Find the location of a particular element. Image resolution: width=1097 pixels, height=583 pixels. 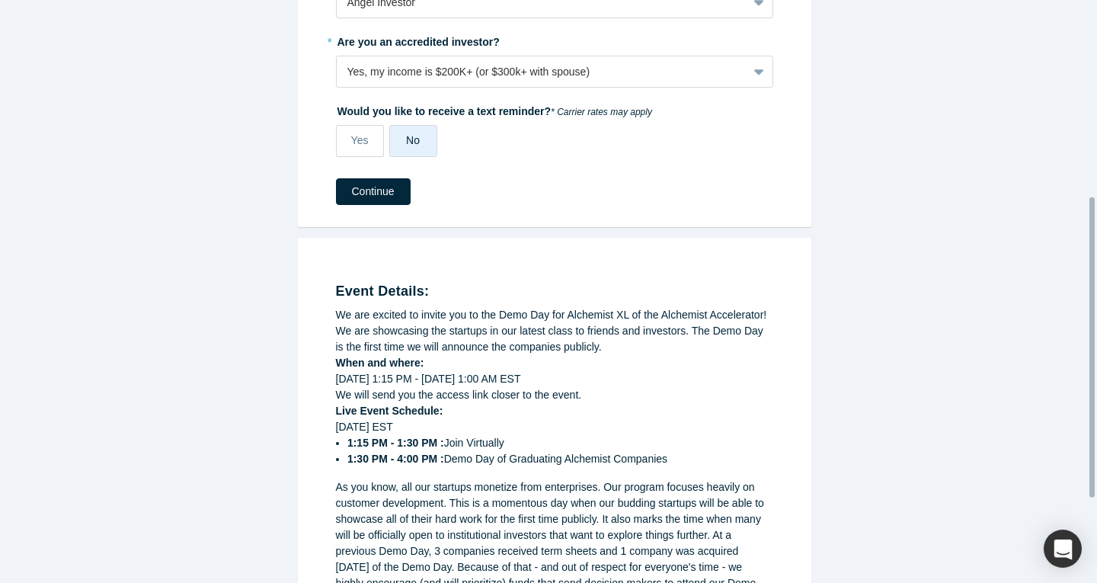

span: Yes is located at coordinates (359, 140).